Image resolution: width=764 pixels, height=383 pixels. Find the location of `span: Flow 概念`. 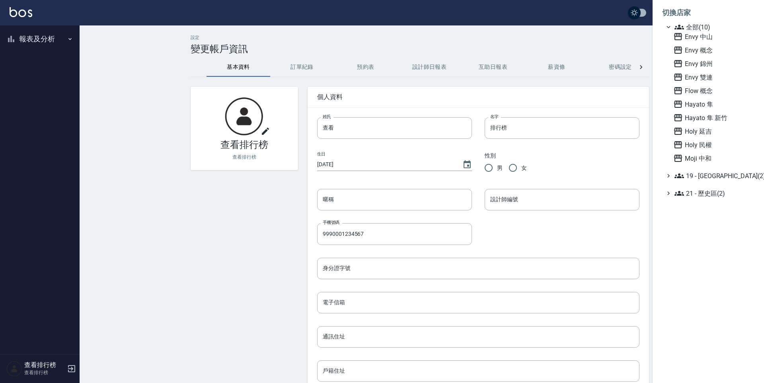

span: Flow 概念 is located at coordinates (713, 91).